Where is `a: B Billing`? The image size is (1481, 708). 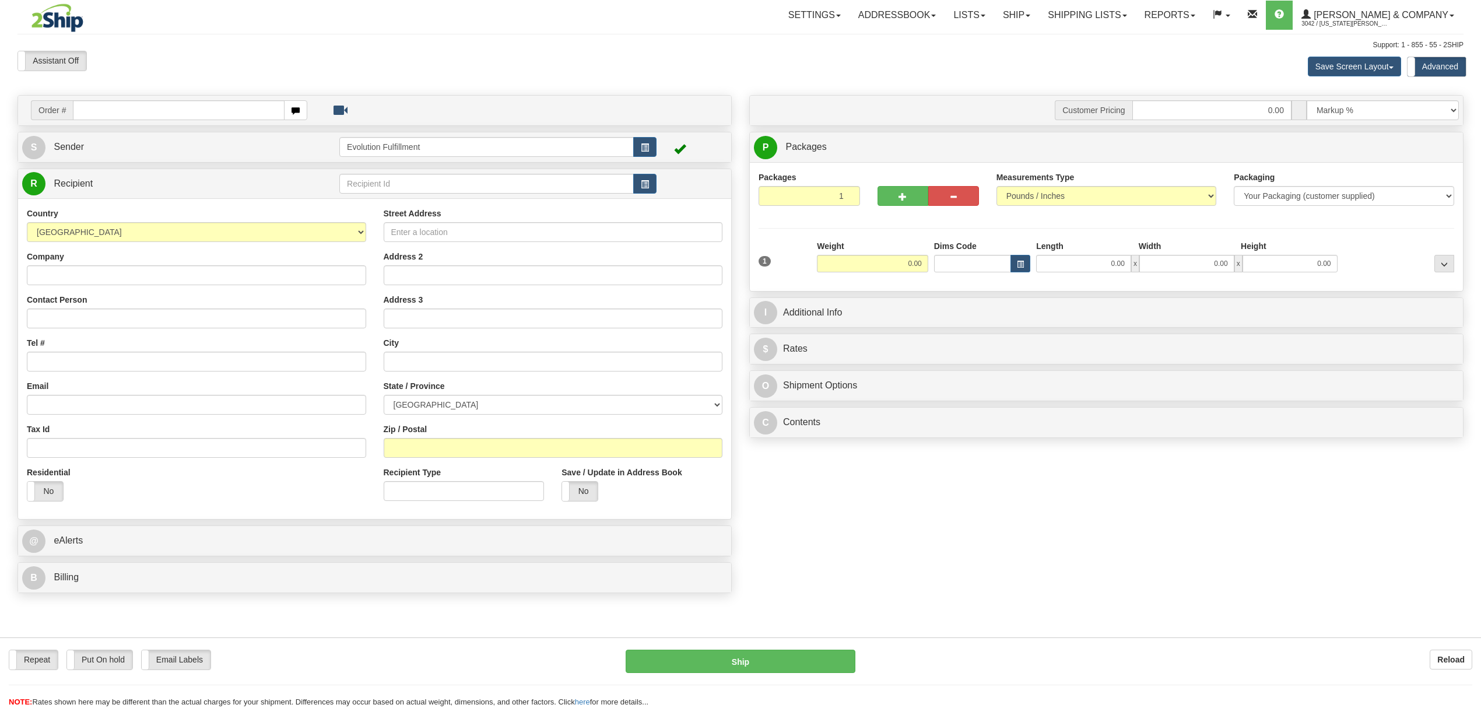 a: B Billing is located at coordinates (374, 577).